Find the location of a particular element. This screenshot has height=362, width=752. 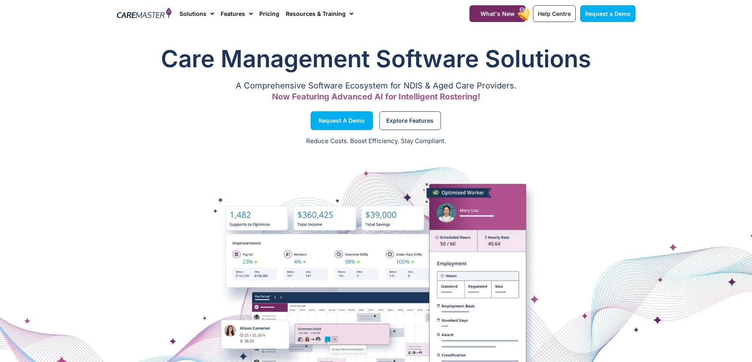

span: What's New is located at coordinates (498, 13).